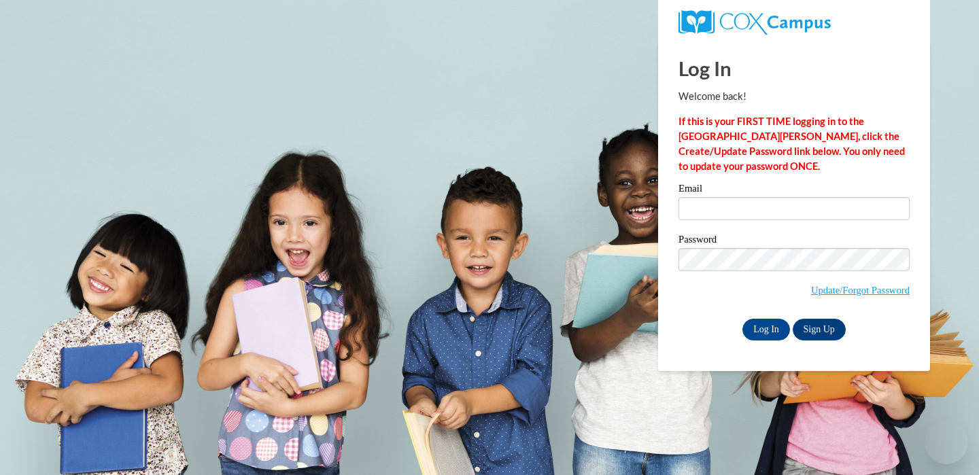 Image resolution: width=979 pixels, height=475 pixels. Describe the element at coordinates (766, 330) in the screenshot. I see `input: Log In` at that location.